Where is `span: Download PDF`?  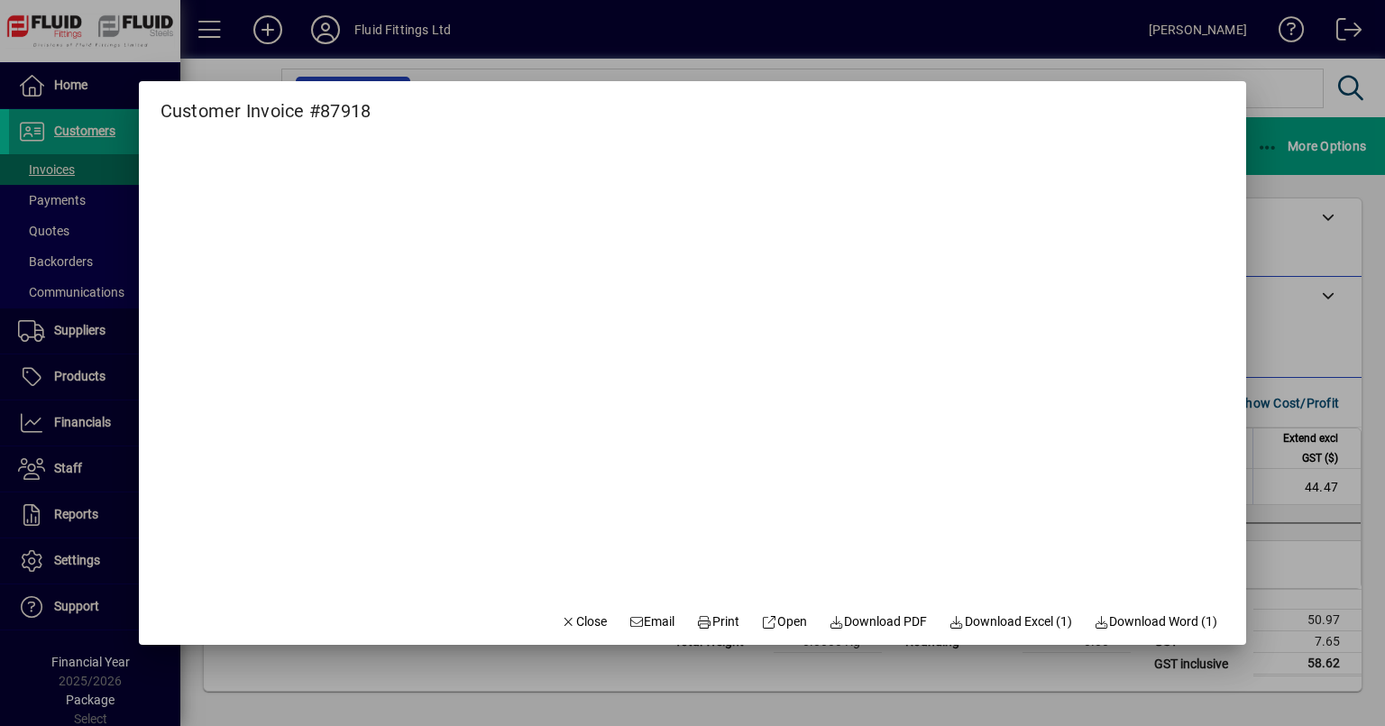 span: Download PDF is located at coordinates (879, 621).